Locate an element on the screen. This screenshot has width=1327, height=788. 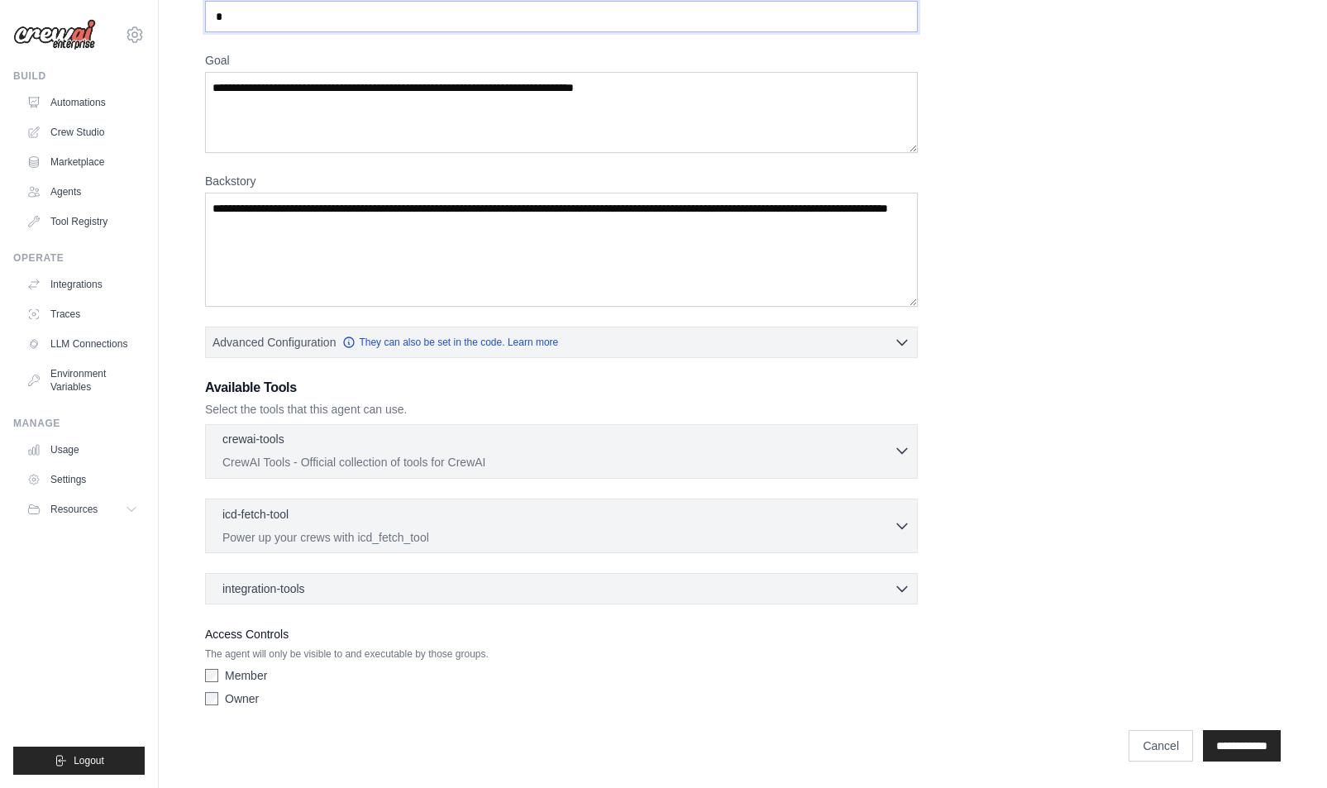
a: Automations is located at coordinates (82, 103).